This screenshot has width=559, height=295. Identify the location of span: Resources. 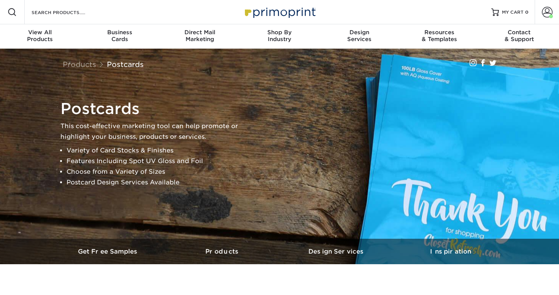
(439, 32).